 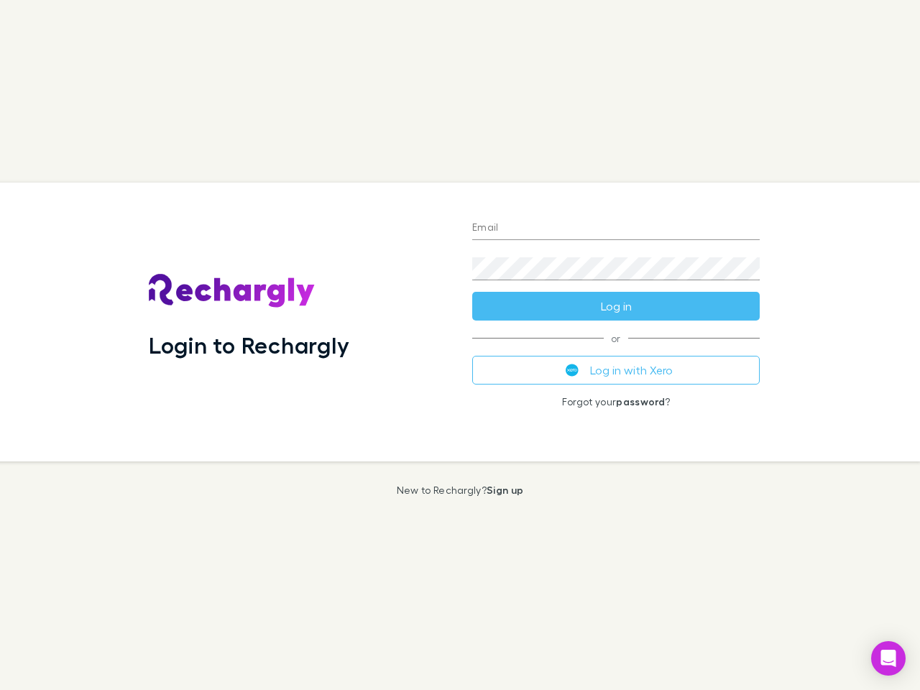 I want to click on div: Open Intercom Messenger, so click(x=888, y=658).